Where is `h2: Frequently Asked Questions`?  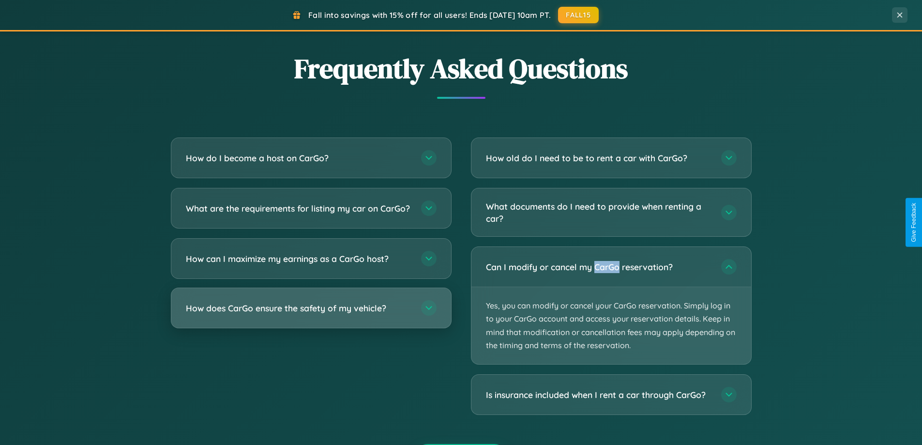 h2: Frequently Asked Questions is located at coordinates (461, 68).